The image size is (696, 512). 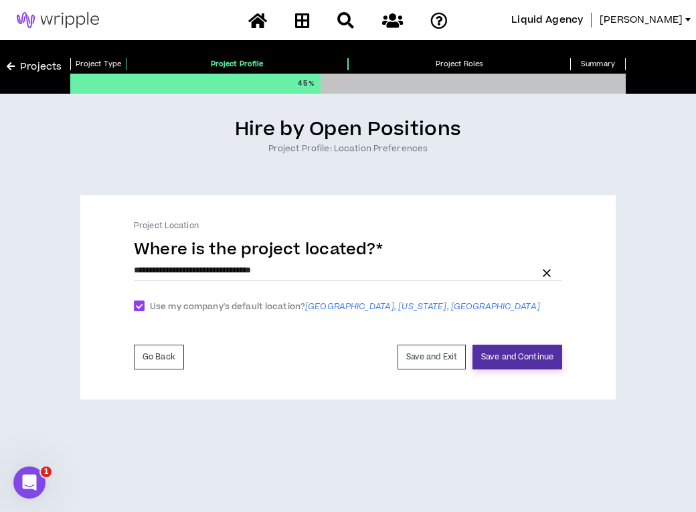 I want to click on p: Project Type, so click(x=98, y=64).